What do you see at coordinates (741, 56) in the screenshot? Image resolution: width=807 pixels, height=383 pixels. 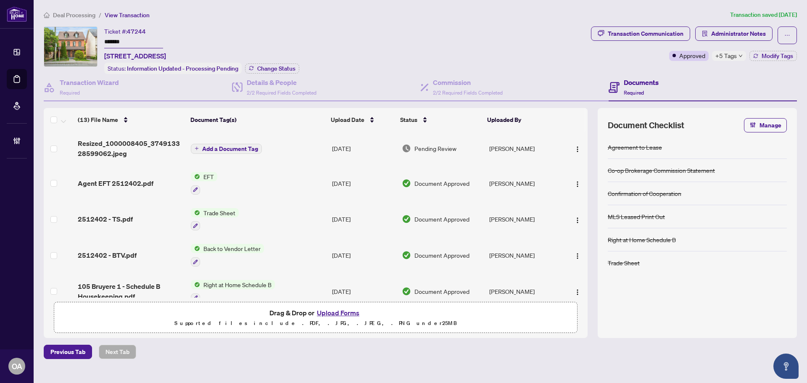 I see `span: down` at bounding box center [741, 56].